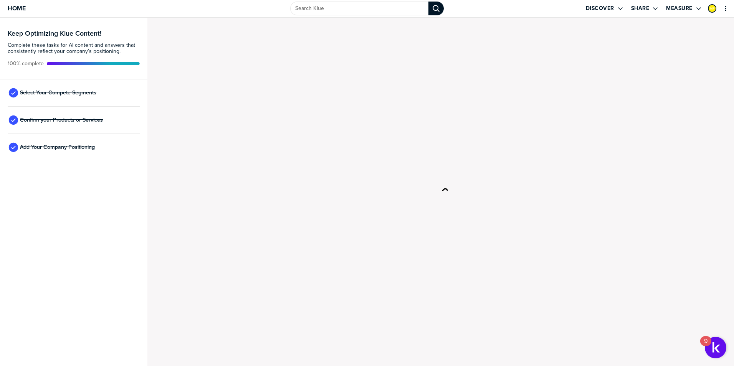  Describe the element at coordinates (61, 120) in the screenshot. I see `span: Confirm your Products or Services` at that location.